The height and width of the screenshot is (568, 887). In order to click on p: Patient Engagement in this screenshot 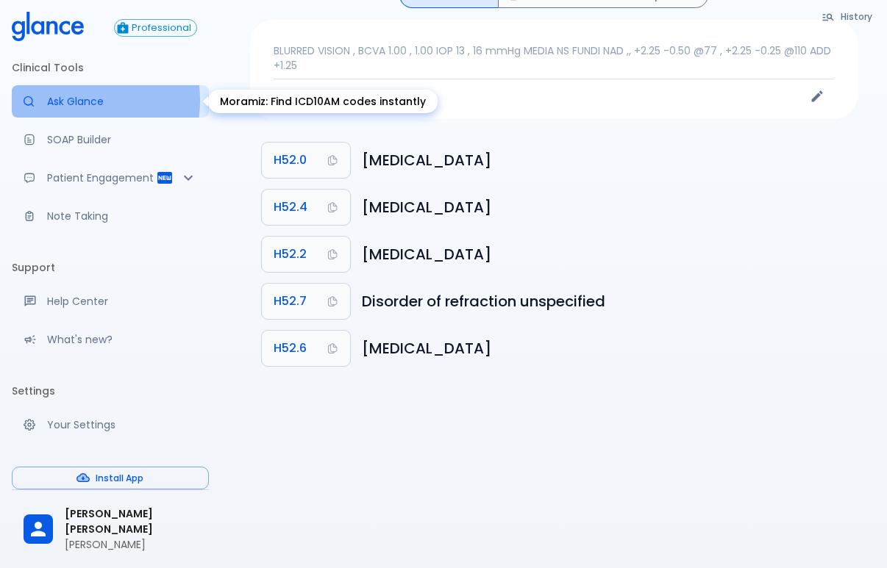, I will do `click(101, 178)`.